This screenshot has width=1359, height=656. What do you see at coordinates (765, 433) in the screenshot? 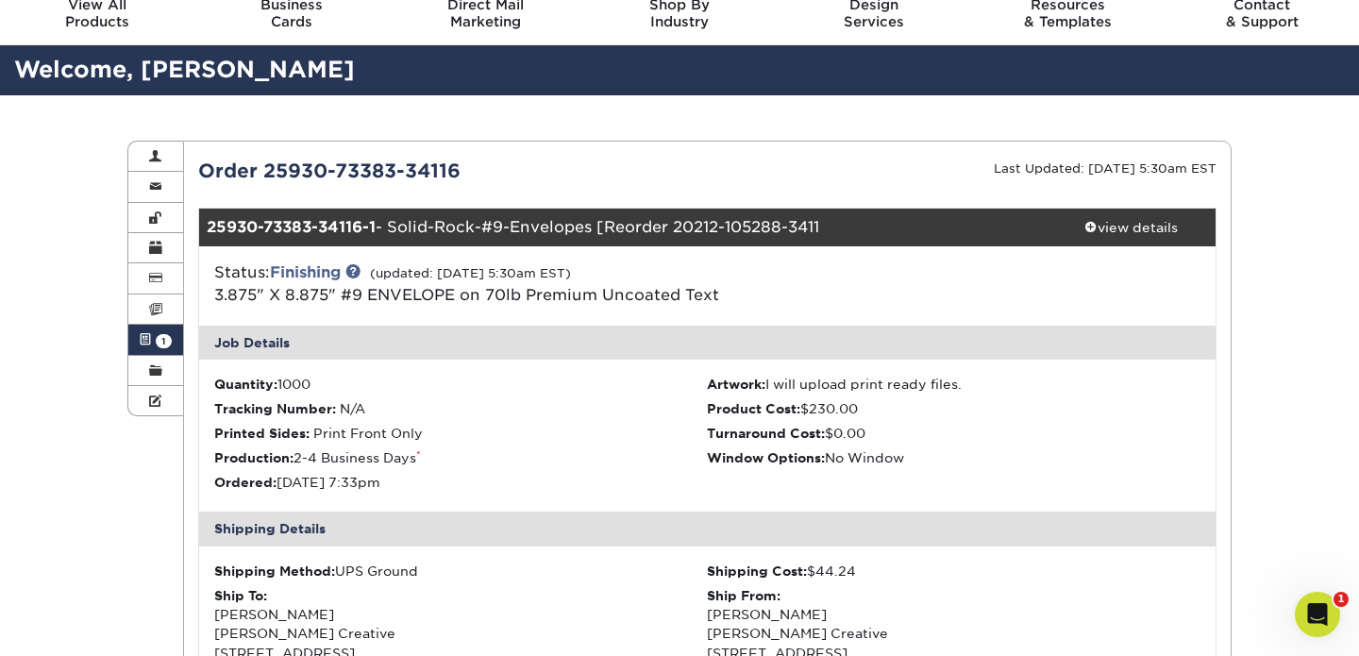
I see `strong: Turnaround Cost:` at bounding box center [765, 433].